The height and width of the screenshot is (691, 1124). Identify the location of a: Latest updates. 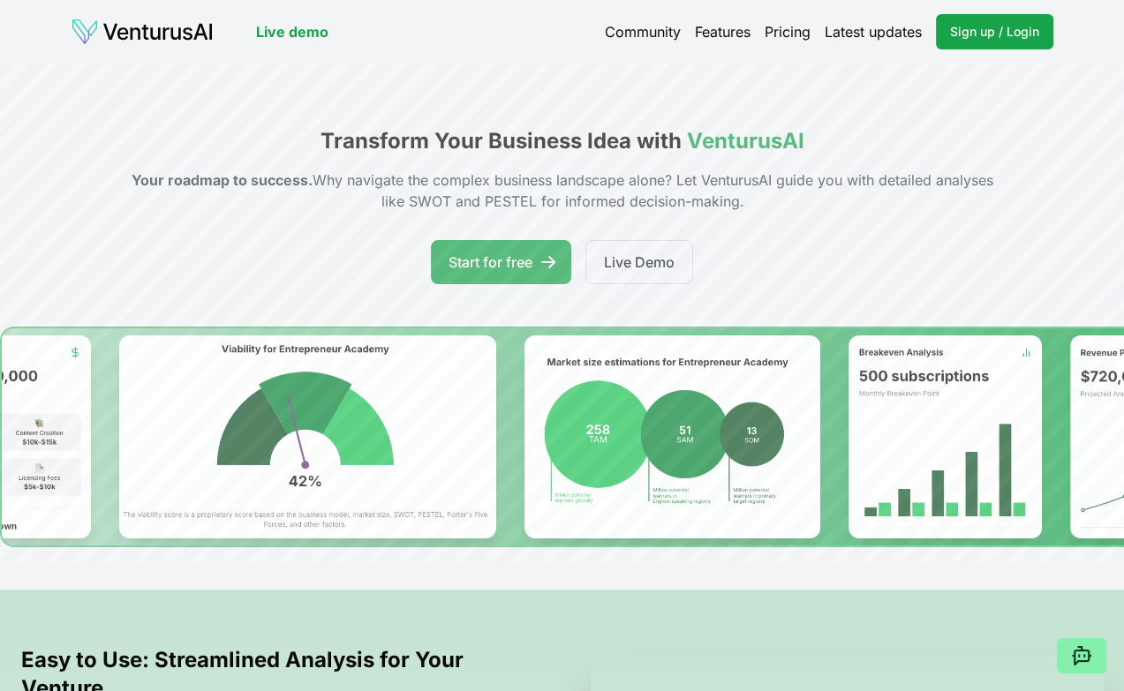
(873, 32).